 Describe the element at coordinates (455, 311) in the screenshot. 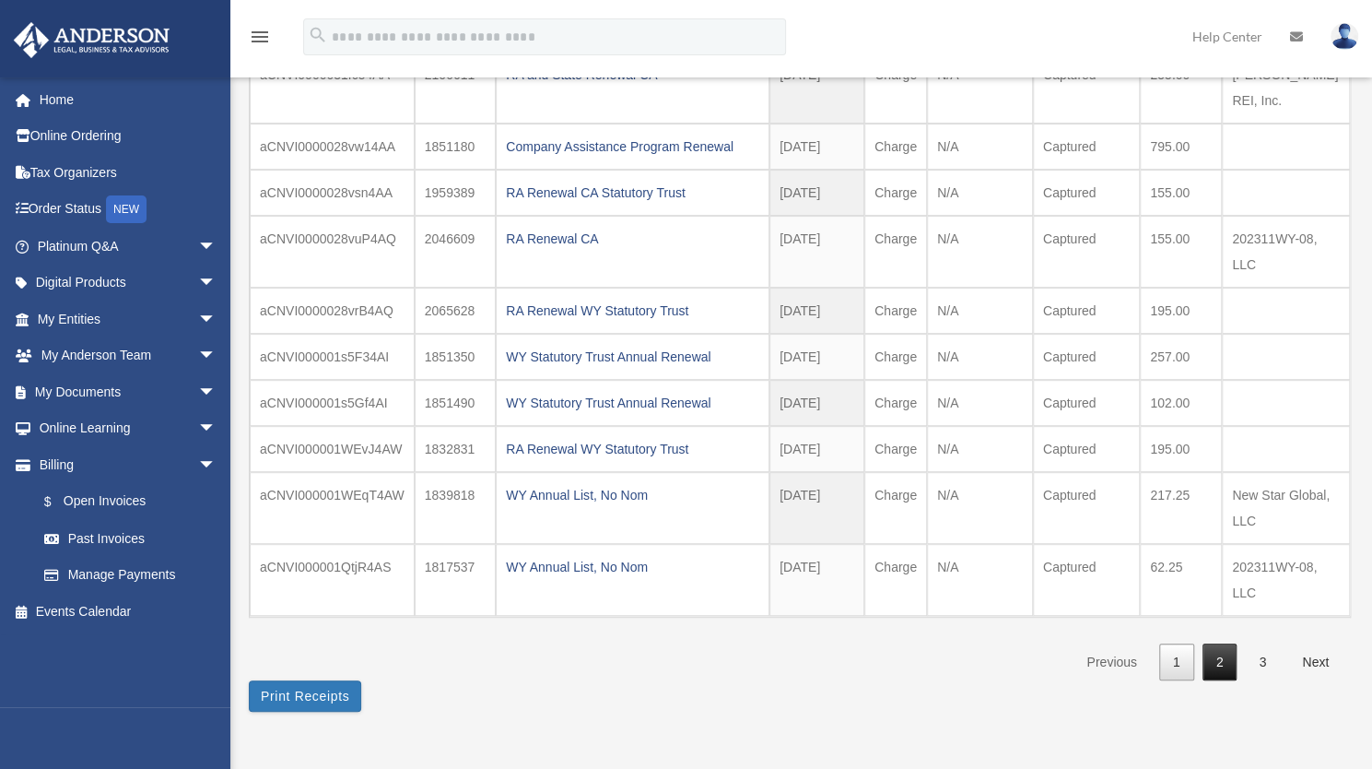

I see `td: 2065628` at that location.